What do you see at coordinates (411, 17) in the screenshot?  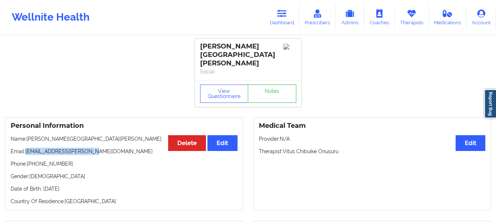 I see `a: Therapists` at bounding box center [411, 17].